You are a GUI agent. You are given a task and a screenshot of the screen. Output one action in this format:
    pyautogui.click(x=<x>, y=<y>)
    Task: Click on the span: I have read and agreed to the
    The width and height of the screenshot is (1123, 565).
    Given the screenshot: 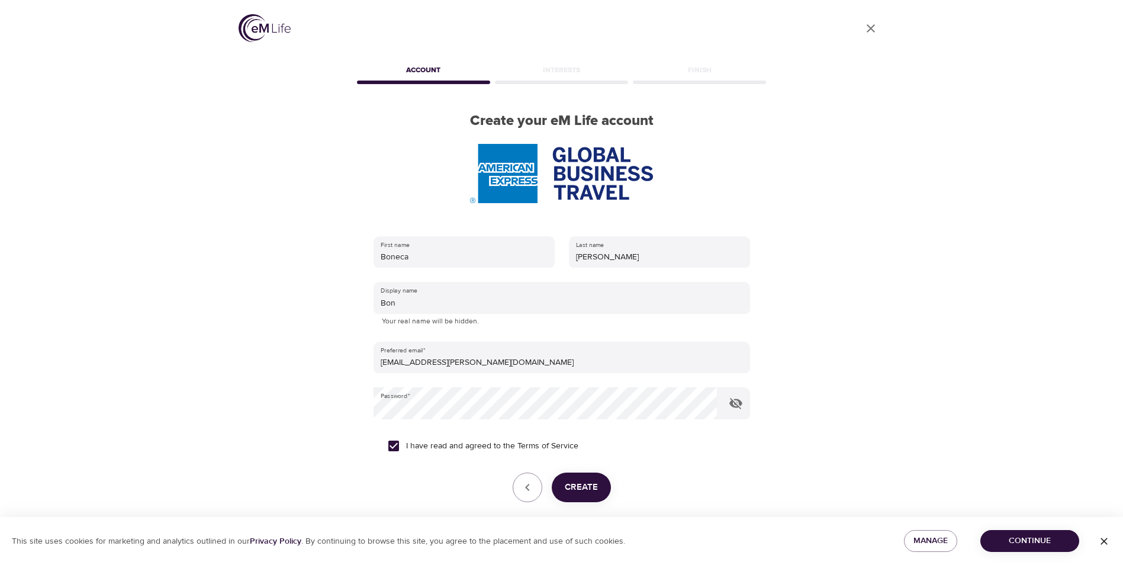 What is the action you would take?
    pyautogui.click(x=492, y=446)
    